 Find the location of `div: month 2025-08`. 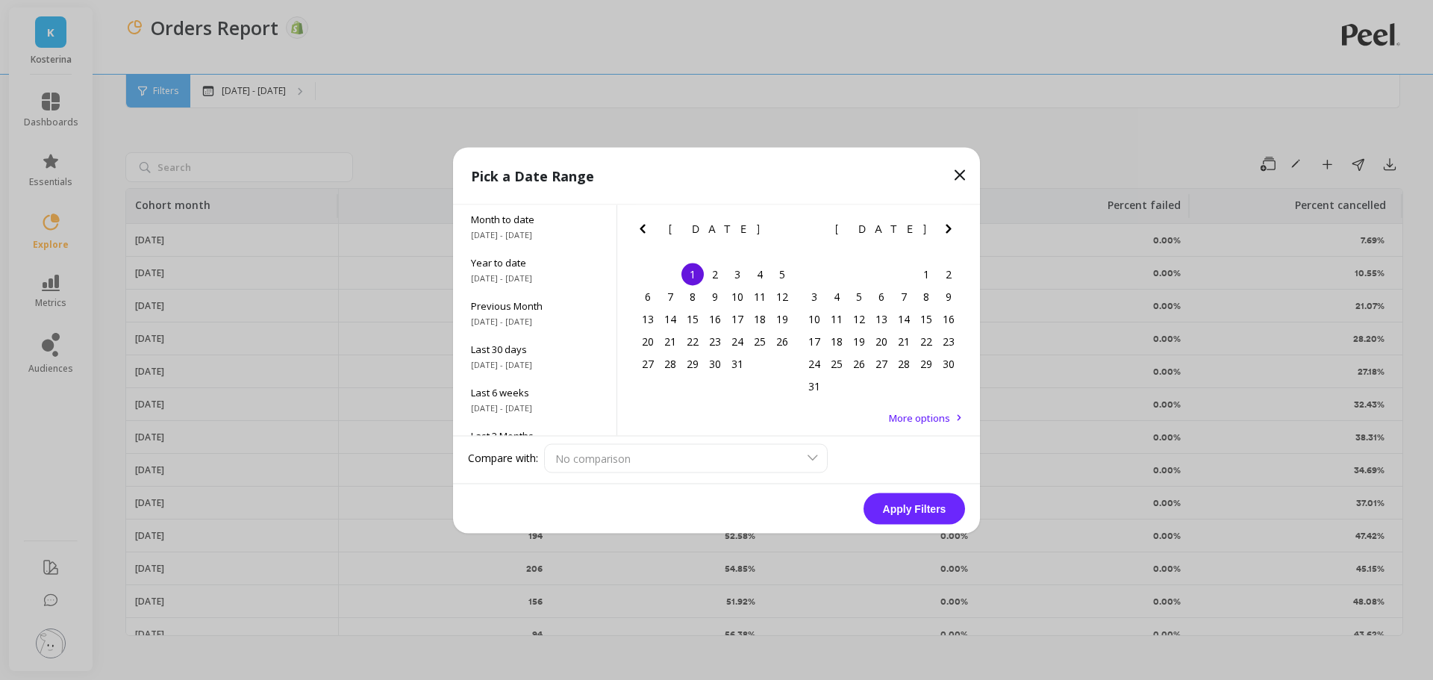

div: month 2025-08 is located at coordinates (881, 330).